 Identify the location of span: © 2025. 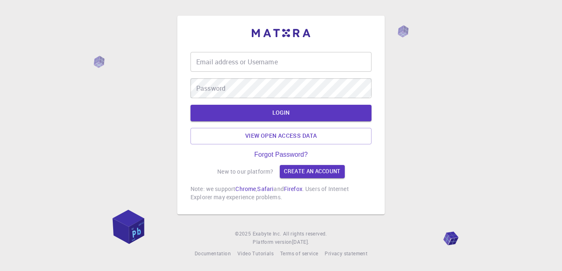
(244, 233).